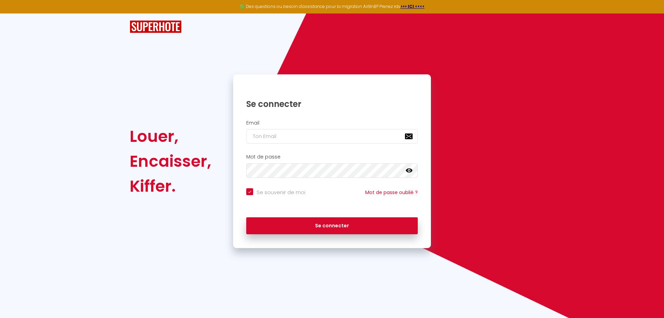  Describe the element at coordinates (392, 192) in the screenshot. I see `a: Mot de passe oublié ?` at that location.